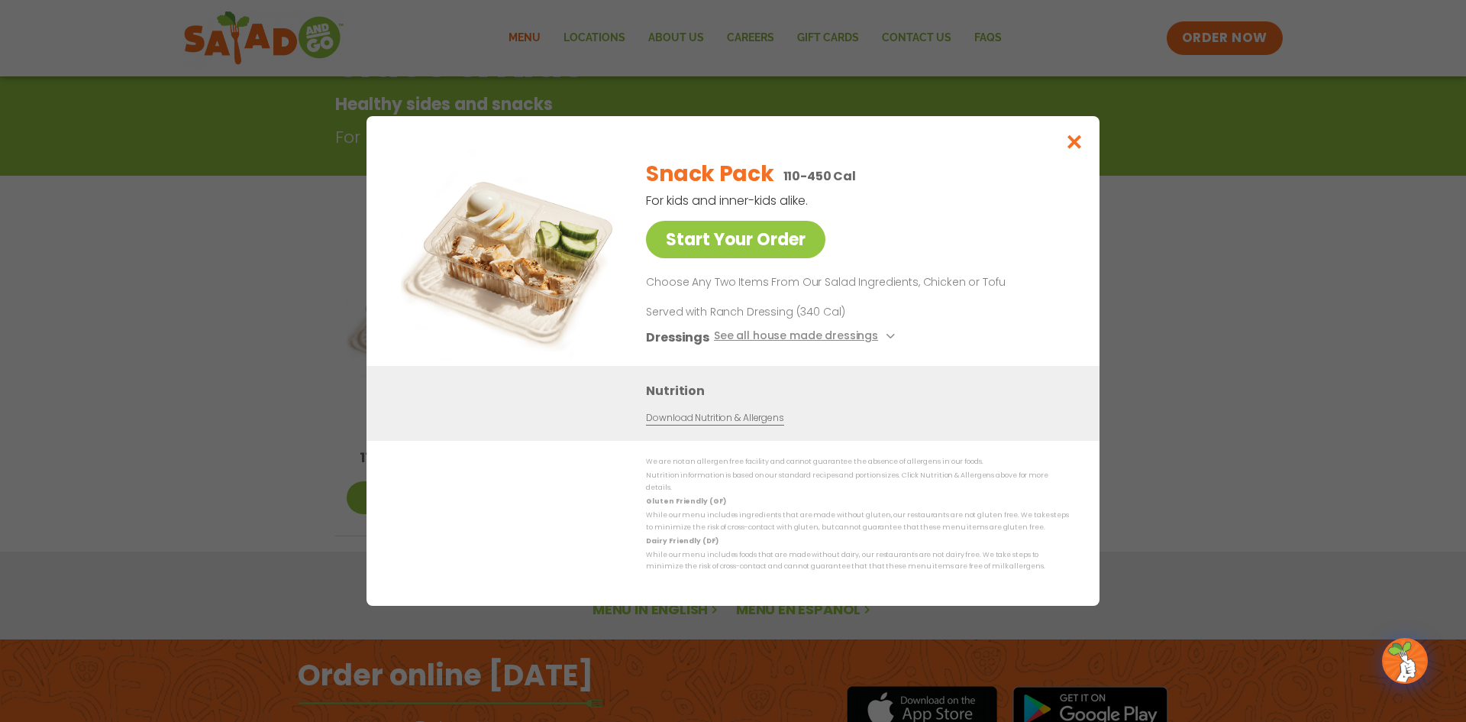 The height and width of the screenshot is (722, 1466). What do you see at coordinates (855, 283) in the screenshot?
I see `p: Choose Any Two Items From Our Salad Ingredients, Chicken or Tofu` at bounding box center [855, 283].